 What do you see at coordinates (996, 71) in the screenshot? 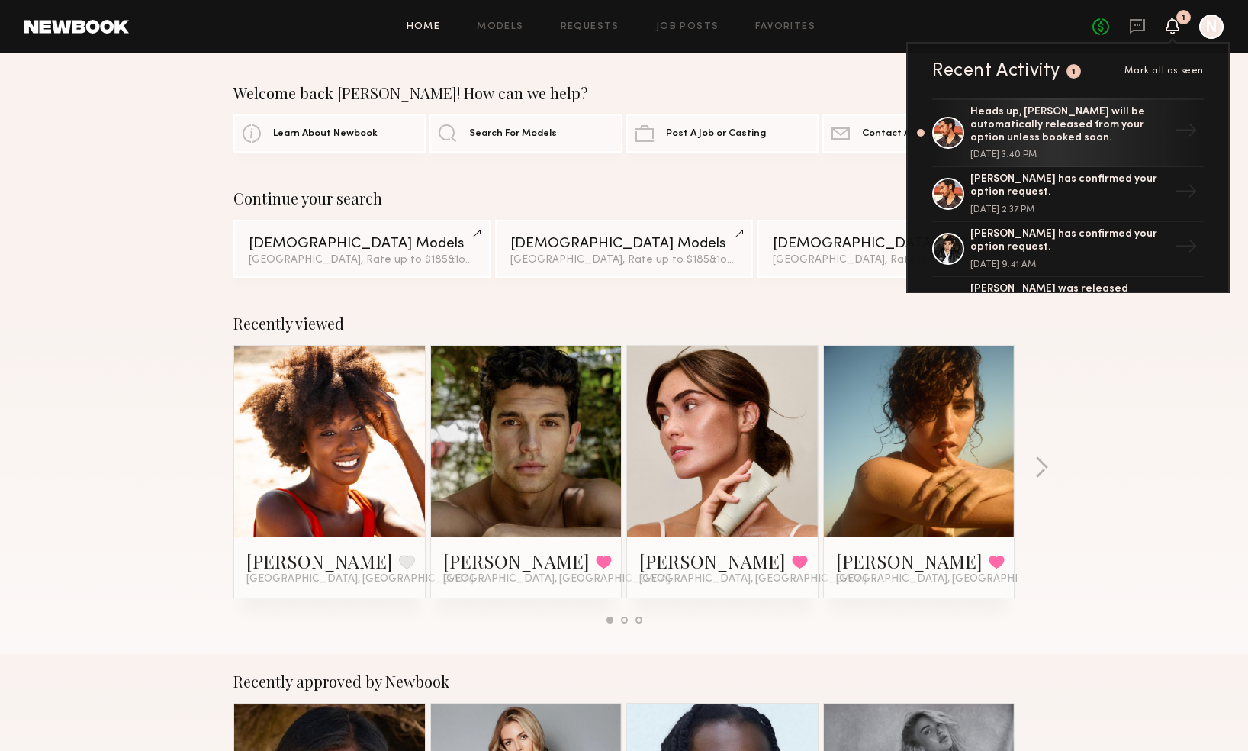
I see `div: Recent Activity` at bounding box center [996, 71].